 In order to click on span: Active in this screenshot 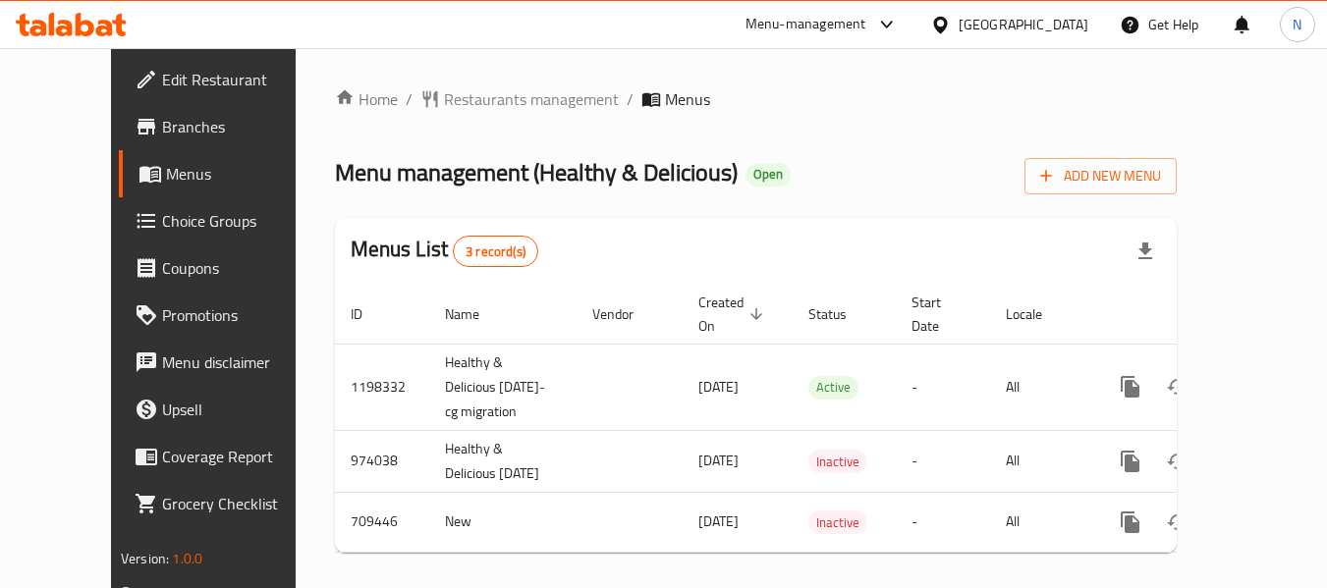, I will do `click(833, 387)`.